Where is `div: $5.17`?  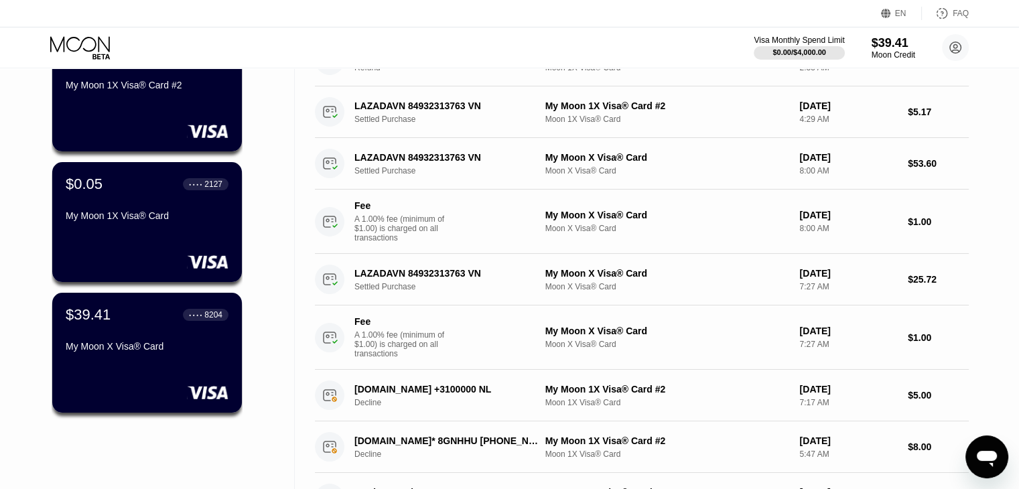 div: $5.17 is located at coordinates (938, 112).